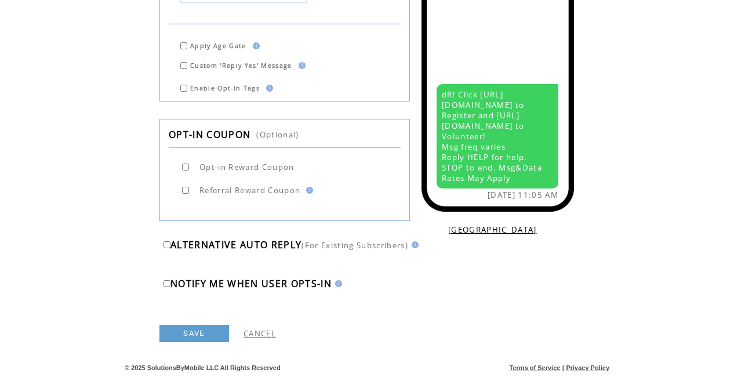  What do you see at coordinates (277, 134) in the screenshot?
I see `span: (Optional)` at bounding box center [277, 134].